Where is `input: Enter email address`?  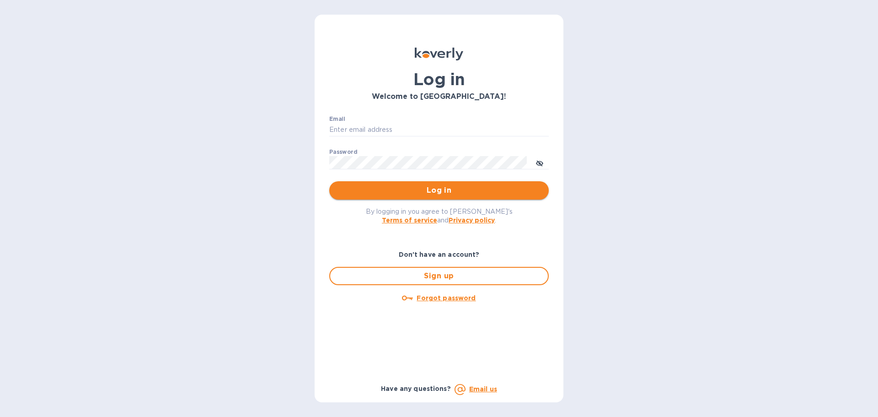
input: Enter email address is located at coordinates (439, 130).